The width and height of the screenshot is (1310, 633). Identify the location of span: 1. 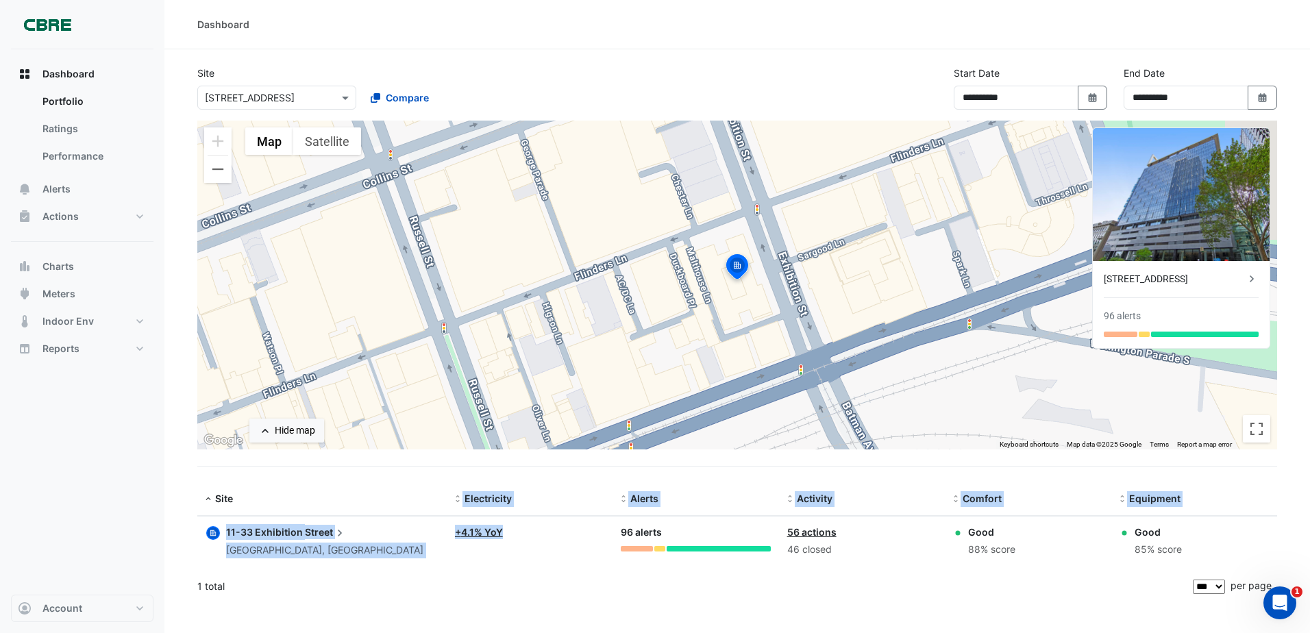
(1297, 592).